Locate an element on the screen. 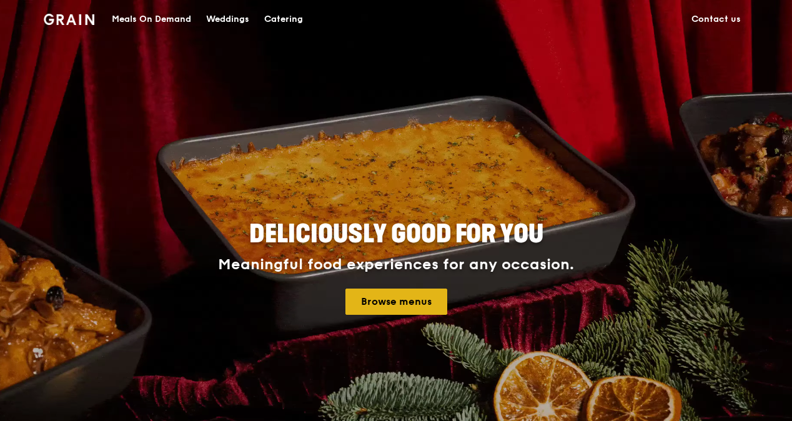  span: Deliciously good for you is located at coordinates (396, 234).